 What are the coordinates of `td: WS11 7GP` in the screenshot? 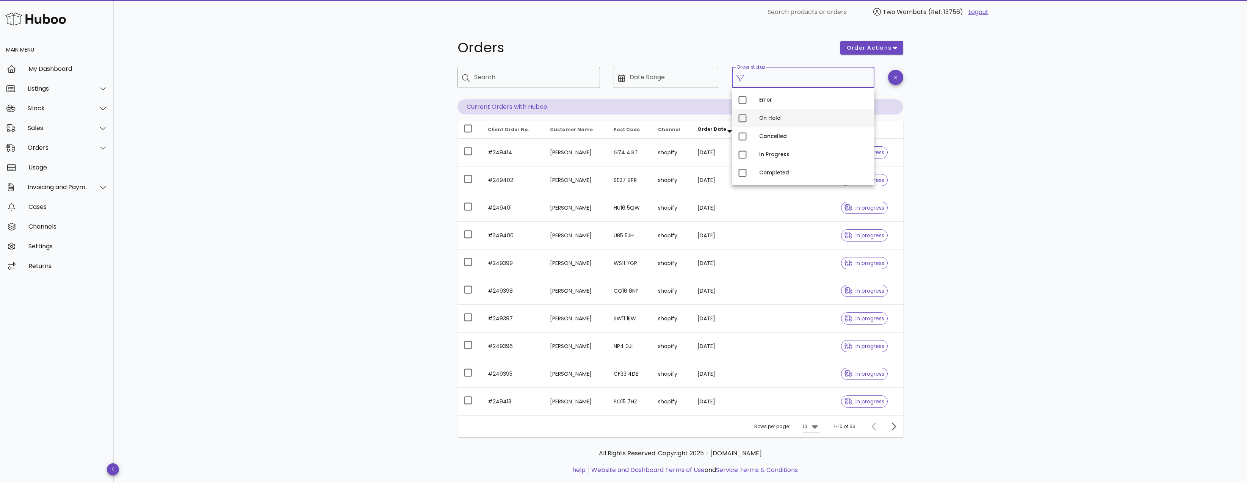 It's located at (630, 263).